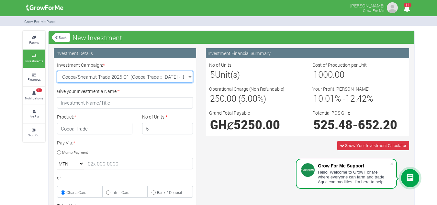 The image size is (437, 205). I want to click on input: Momo Payment, so click(59, 152).